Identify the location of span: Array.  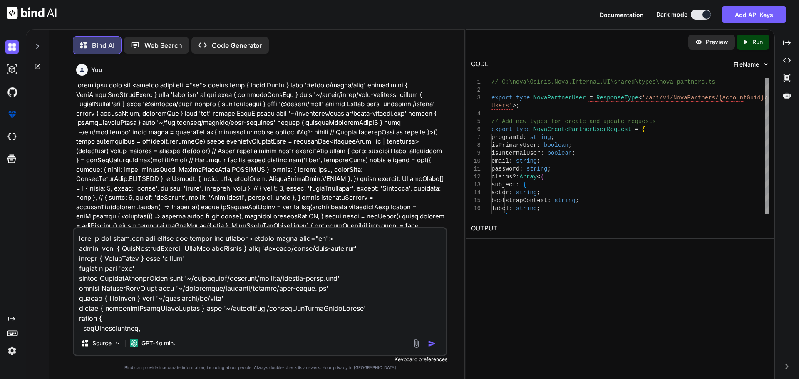
(528, 177).